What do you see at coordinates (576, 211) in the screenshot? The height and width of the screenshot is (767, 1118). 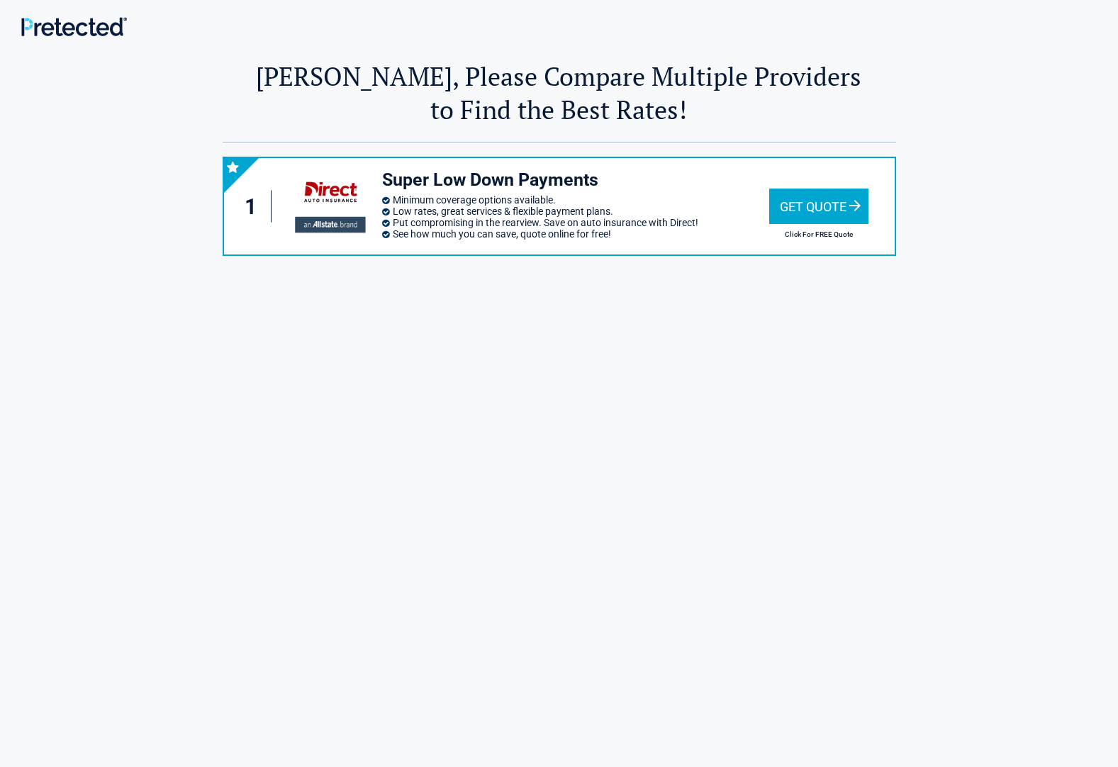 I see `li: Low rates, great services & flexible payment plans.` at bounding box center [576, 211].